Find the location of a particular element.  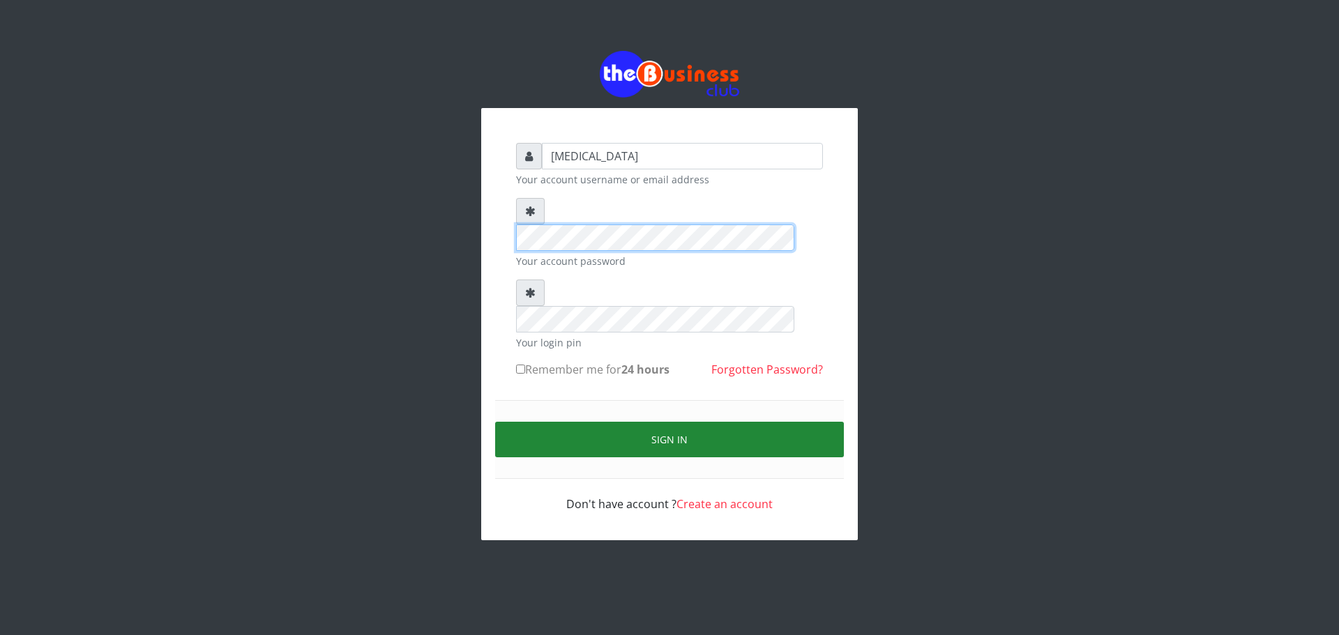

b: 24 hours is located at coordinates (645, 370).